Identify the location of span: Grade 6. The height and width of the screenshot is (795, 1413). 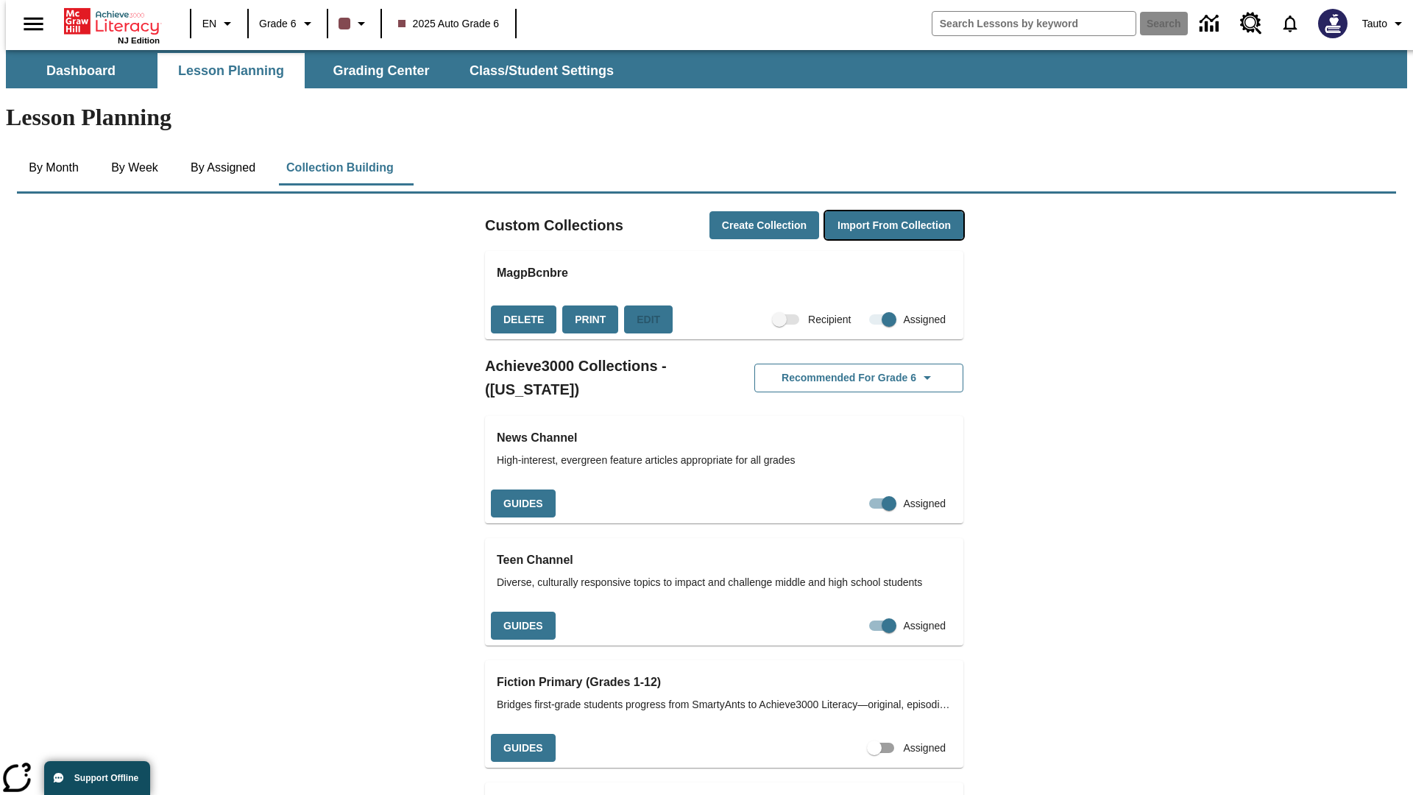
(277, 24).